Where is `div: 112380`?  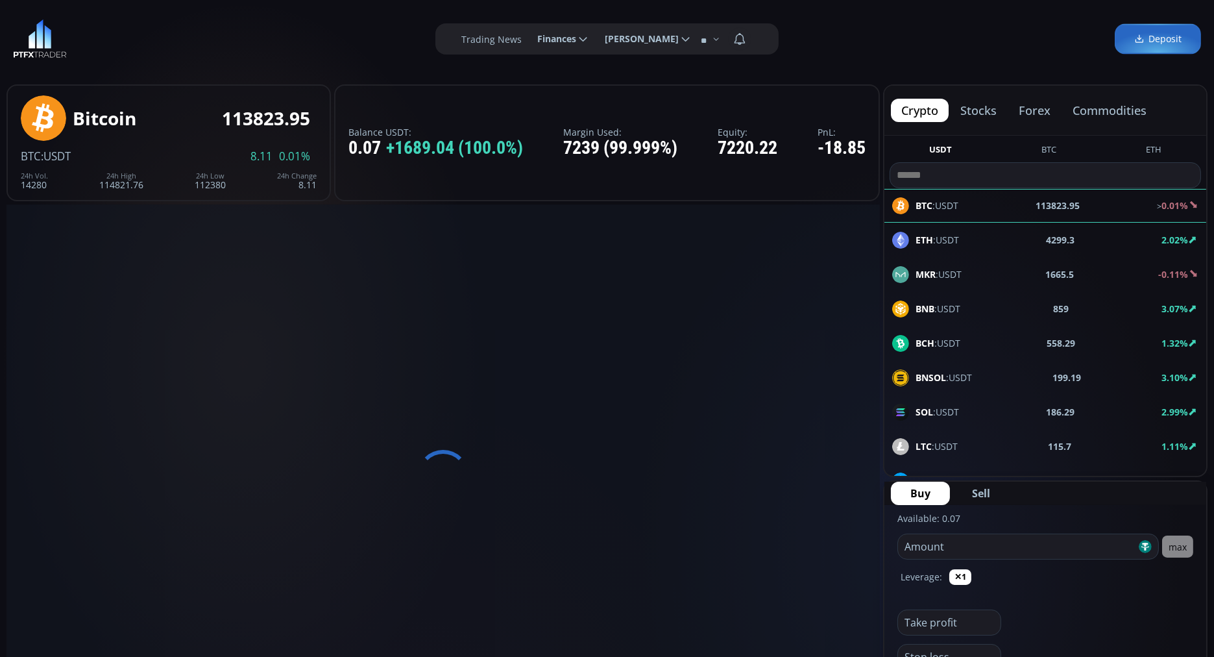 div: 112380 is located at coordinates (210, 180).